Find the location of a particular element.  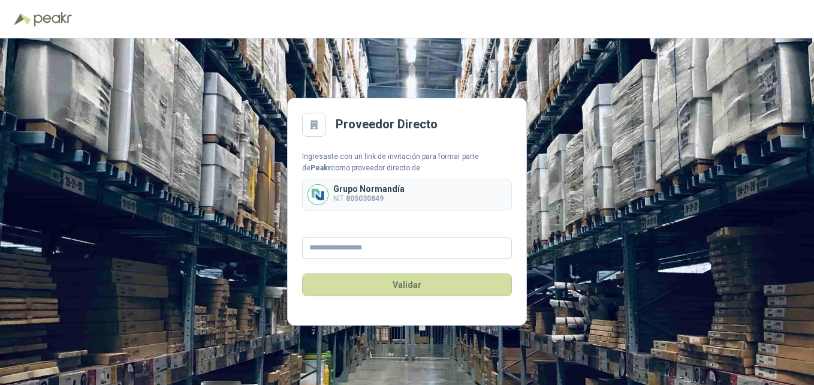

p: NIT is located at coordinates (369, 198).